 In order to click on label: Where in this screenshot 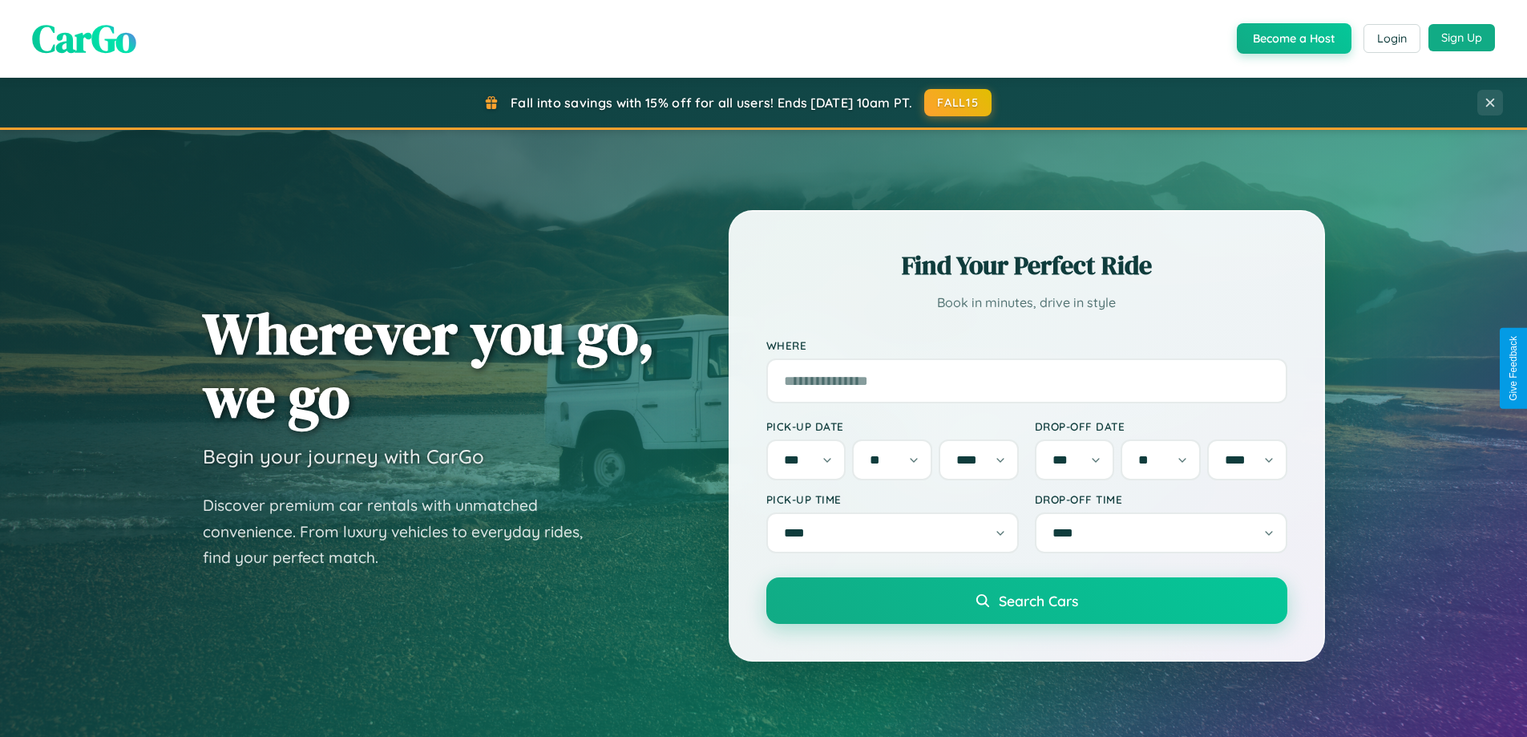, I will do `click(1027, 345)`.